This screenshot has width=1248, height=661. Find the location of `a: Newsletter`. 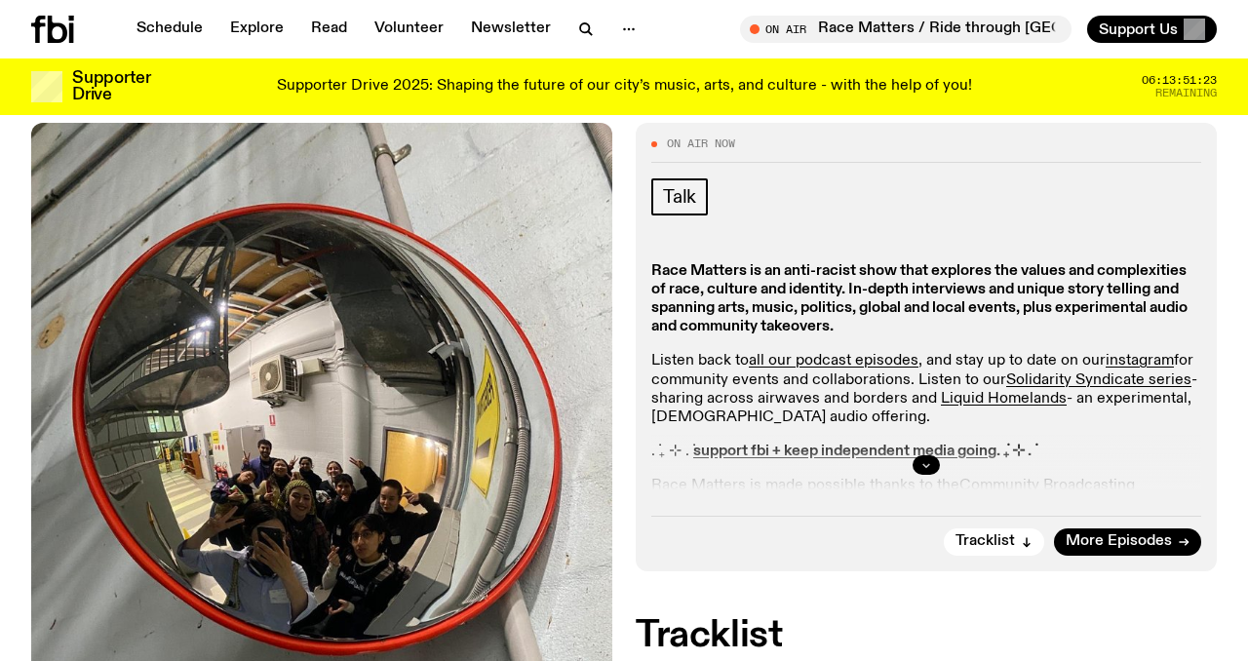

a: Newsletter is located at coordinates (511, 29).